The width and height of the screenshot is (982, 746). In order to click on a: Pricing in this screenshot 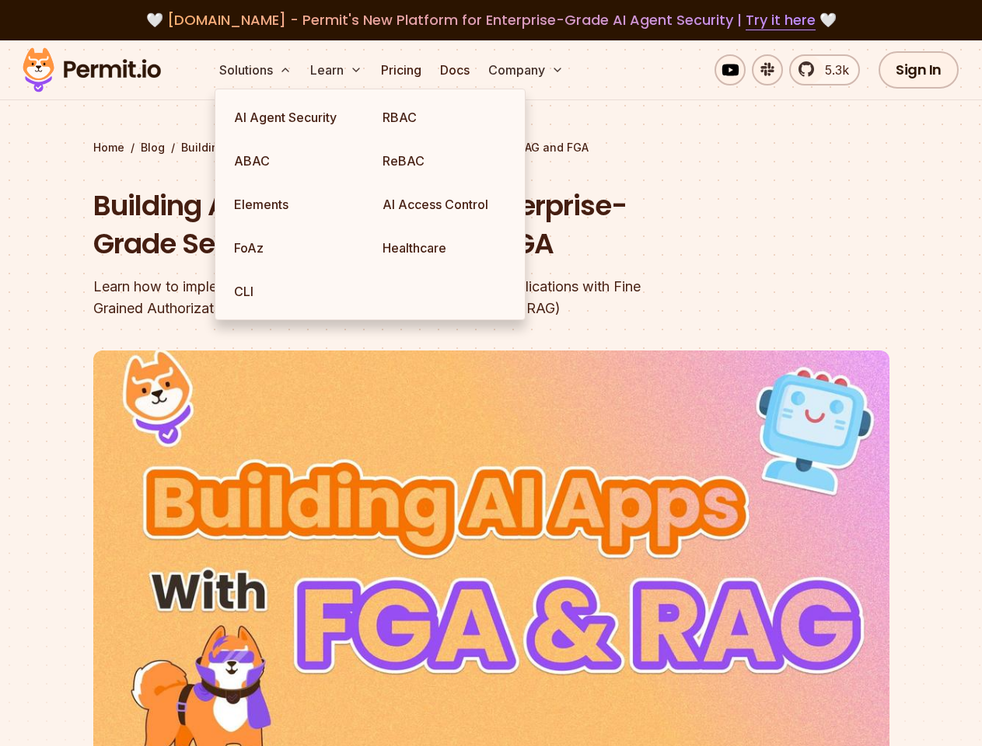, I will do `click(401, 70)`.